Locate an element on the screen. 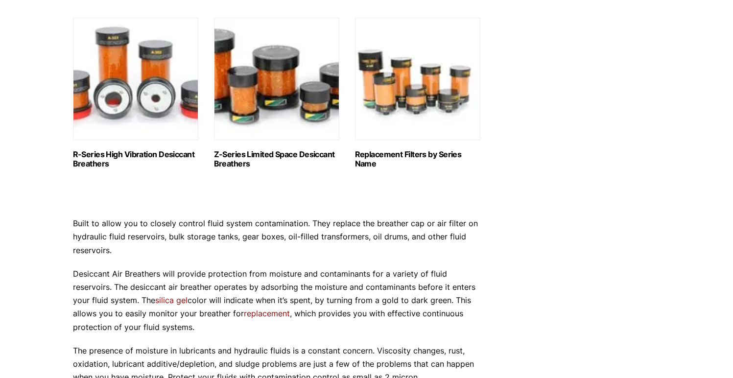 Image resolution: width=733 pixels, height=378 pixels. h2: R-Series High Vibration Desiccant Breathers is located at coordinates (136, 159).